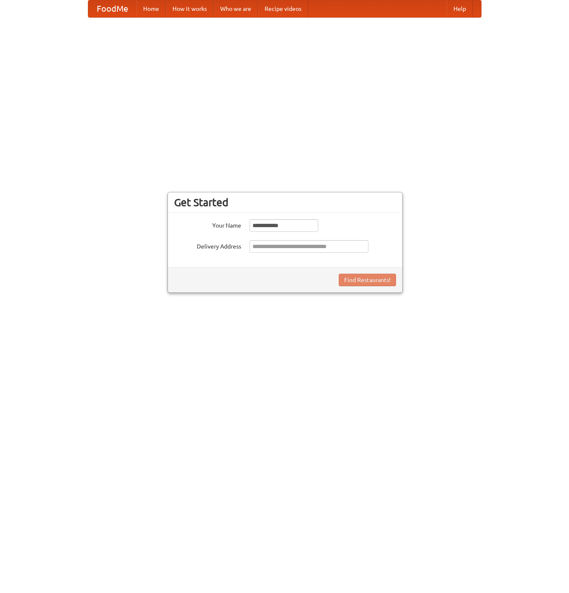 The image size is (569, 593). What do you see at coordinates (285, 202) in the screenshot?
I see `h3: Get Started` at bounding box center [285, 202].